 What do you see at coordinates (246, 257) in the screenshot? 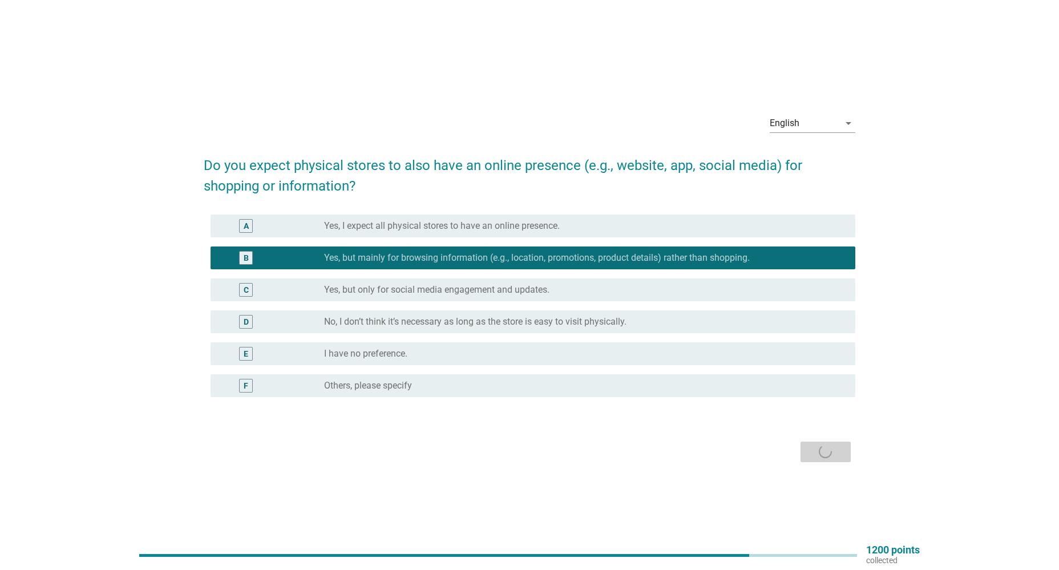
I see `div: B` at bounding box center [246, 257].